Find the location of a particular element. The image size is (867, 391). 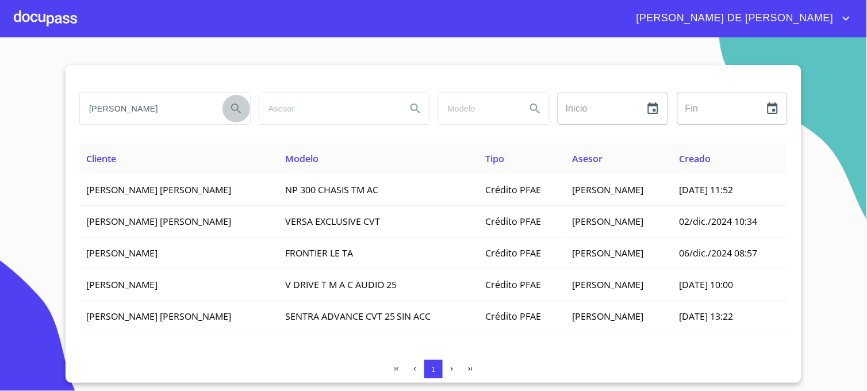

span: Cliente is located at coordinates (101, 159).